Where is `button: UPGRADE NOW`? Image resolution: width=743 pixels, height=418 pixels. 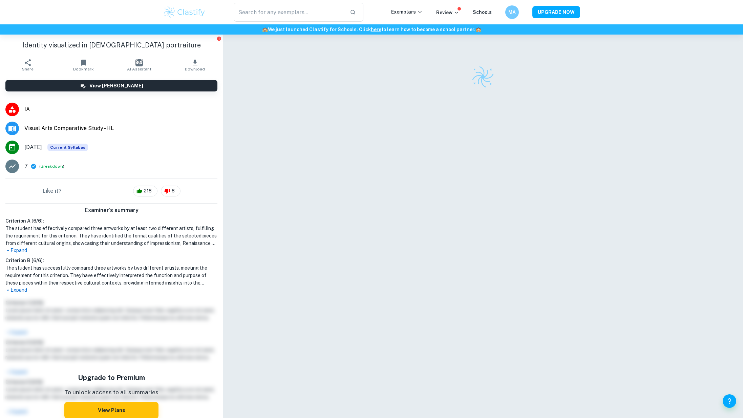
button: UPGRADE NOW is located at coordinates (556, 12).